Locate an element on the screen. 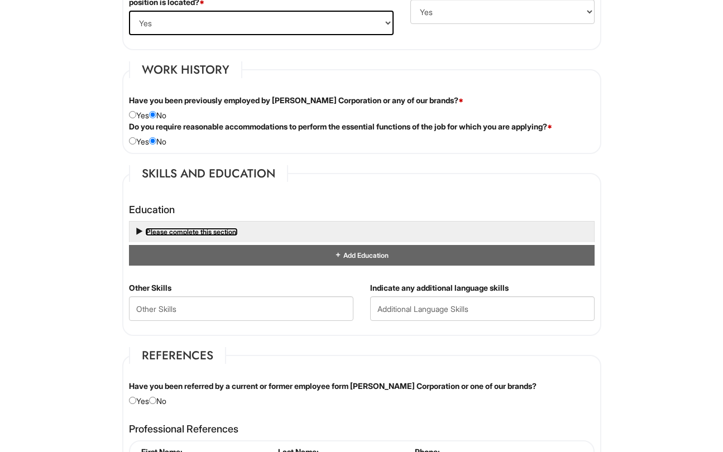 This screenshot has width=723, height=452. input: Additional Language Skills is located at coordinates (483, 309).